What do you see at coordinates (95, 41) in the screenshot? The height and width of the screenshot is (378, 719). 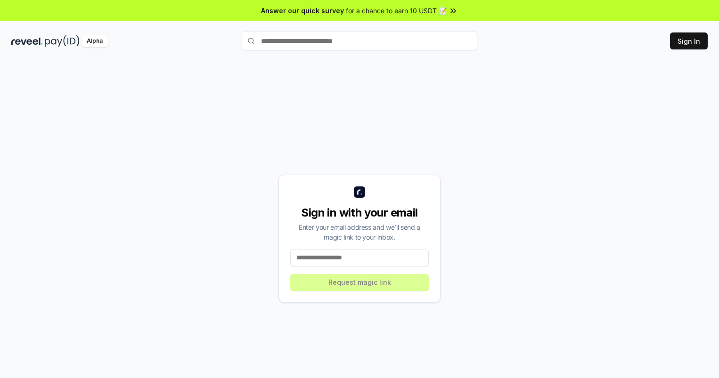 I see `div: Alpha` at bounding box center [95, 41].